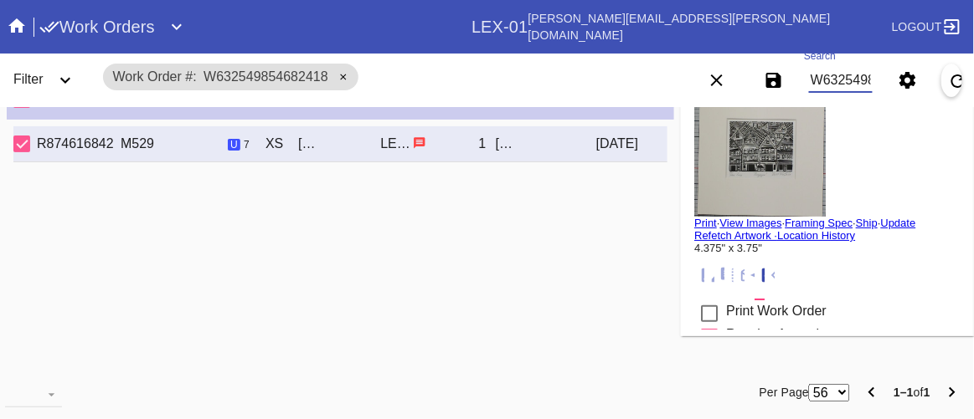 The width and height of the screenshot is (974, 419). Describe the element at coordinates (776, 311) in the screenshot. I see `span: Print Work Order` at that location.